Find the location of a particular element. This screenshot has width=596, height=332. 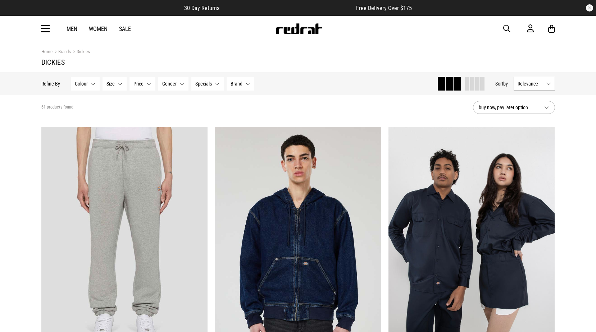

button: Sortby is located at coordinates (501, 84).